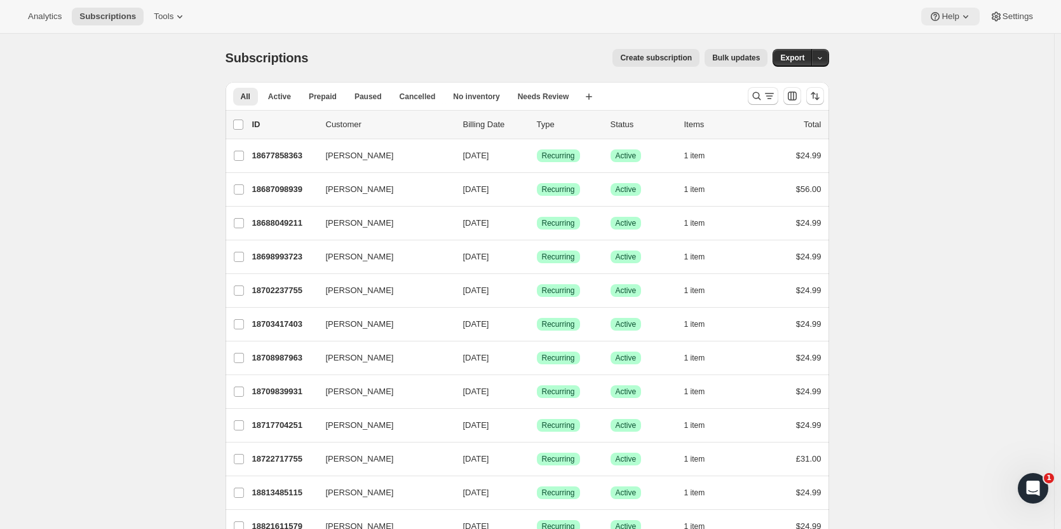  I want to click on button: Sort the results, so click(815, 96).